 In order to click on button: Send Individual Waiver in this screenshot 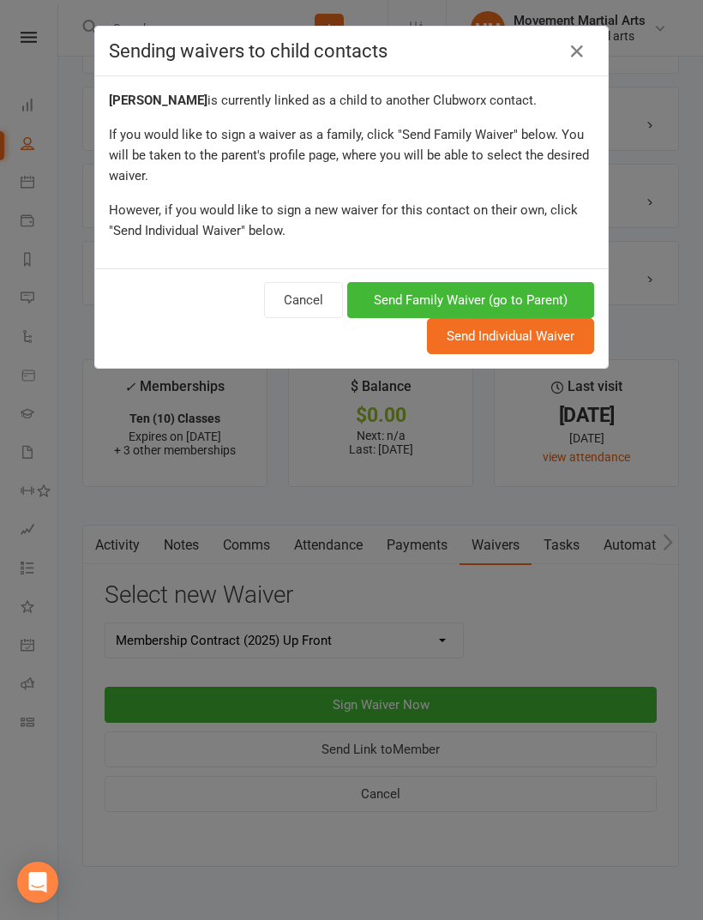, I will do `click(510, 336)`.